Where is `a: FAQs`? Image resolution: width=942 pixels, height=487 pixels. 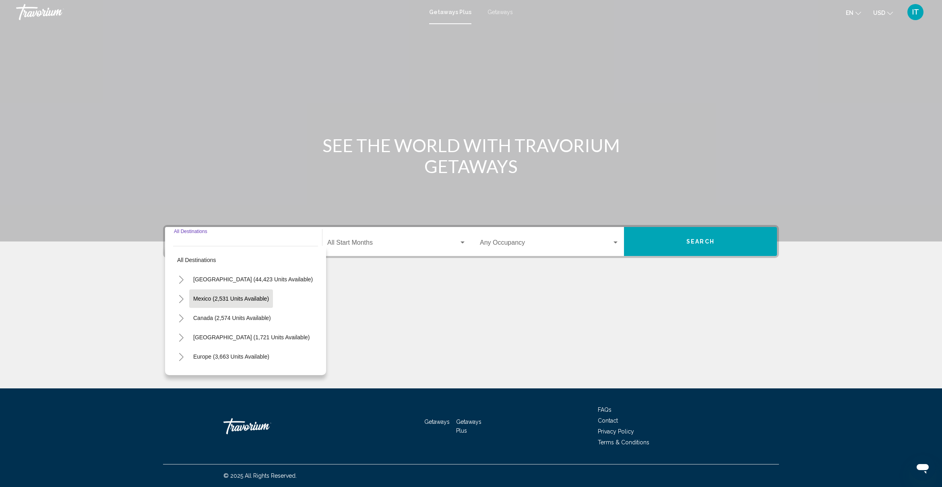
a: FAQs is located at coordinates (605, 410).